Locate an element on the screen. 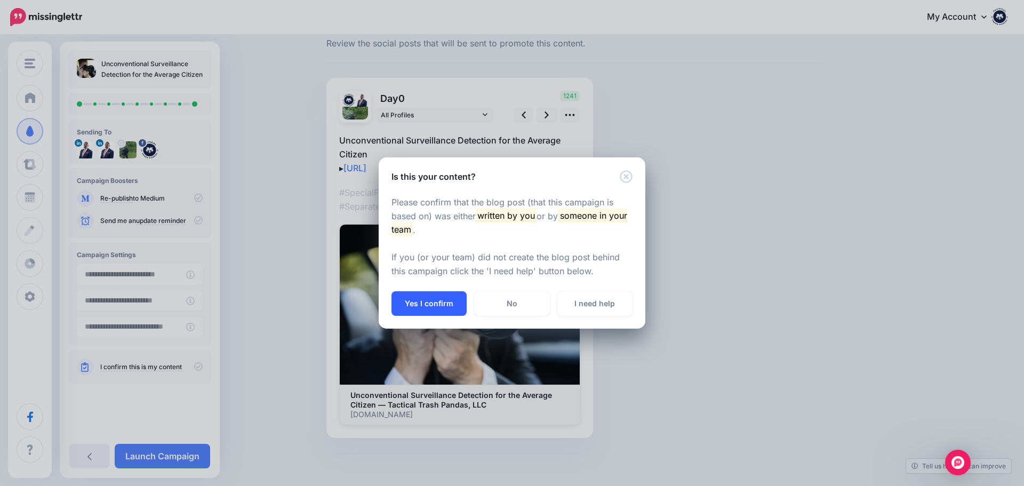  a: I need help is located at coordinates (595, 304).